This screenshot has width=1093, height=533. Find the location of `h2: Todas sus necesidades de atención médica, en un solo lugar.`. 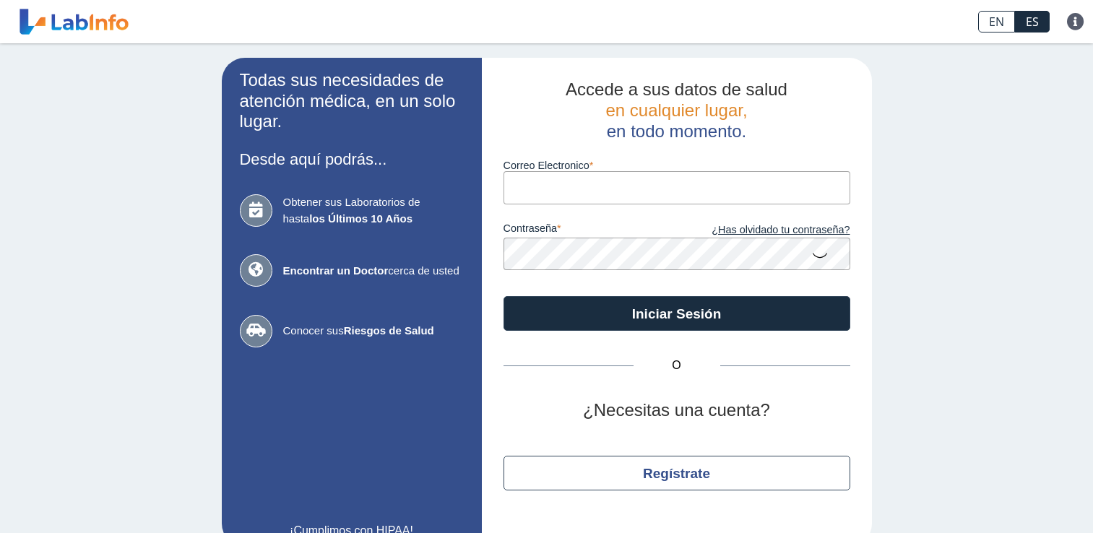

h2: Todas sus necesidades de atención médica, en un solo lugar. is located at coordinates (352, 101).